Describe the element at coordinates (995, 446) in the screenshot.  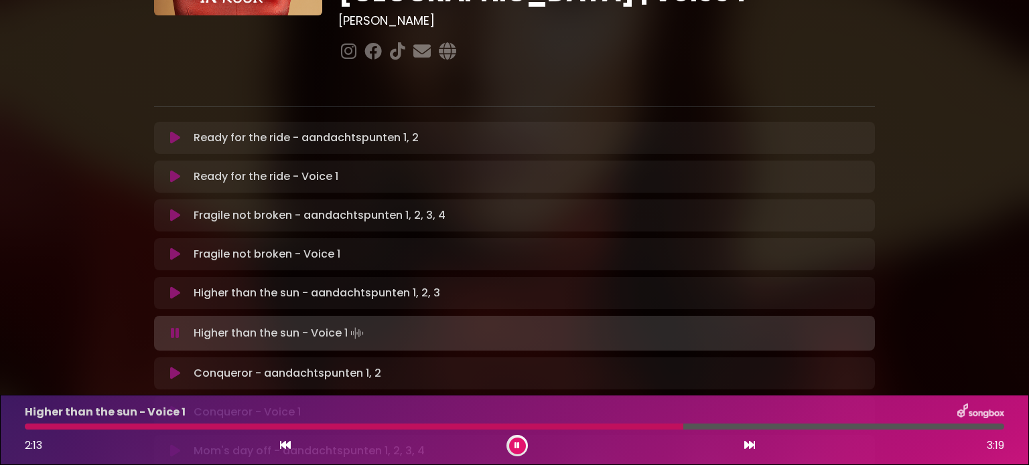
I see `span: 3:19` at that location.